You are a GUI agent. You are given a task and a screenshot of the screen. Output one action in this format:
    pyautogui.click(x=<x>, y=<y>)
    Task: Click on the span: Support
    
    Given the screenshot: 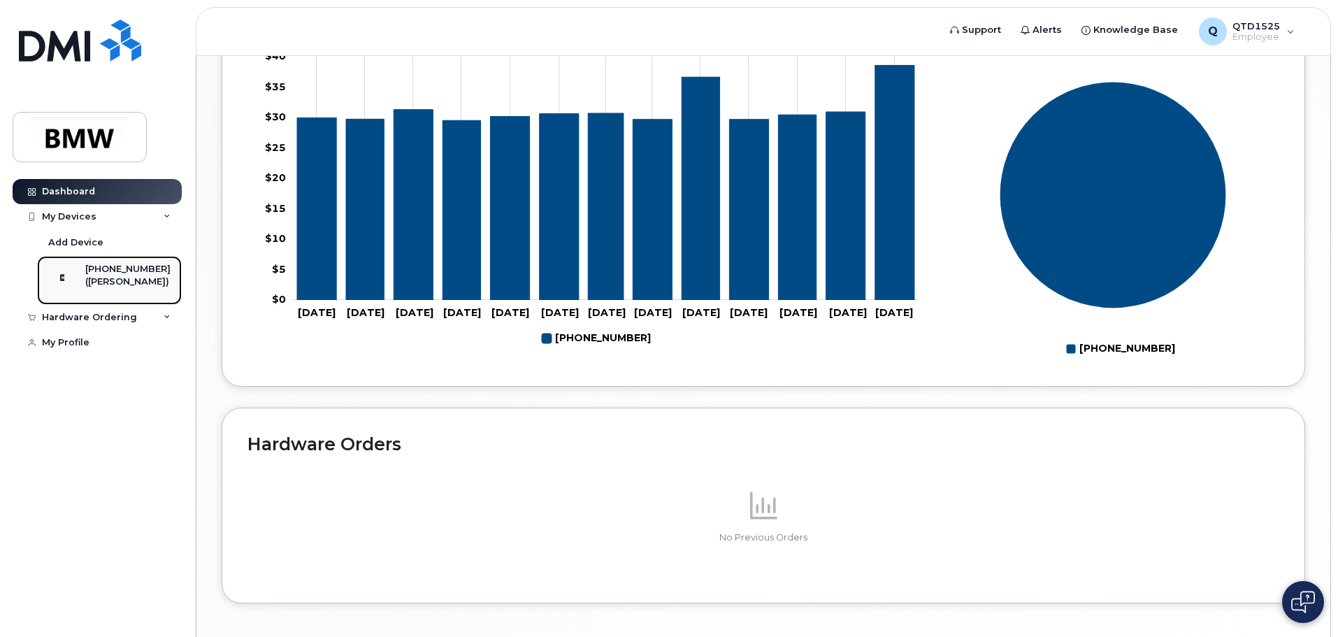 What is the action you would take?
    pyautogui.click(x=982, y=30)
    